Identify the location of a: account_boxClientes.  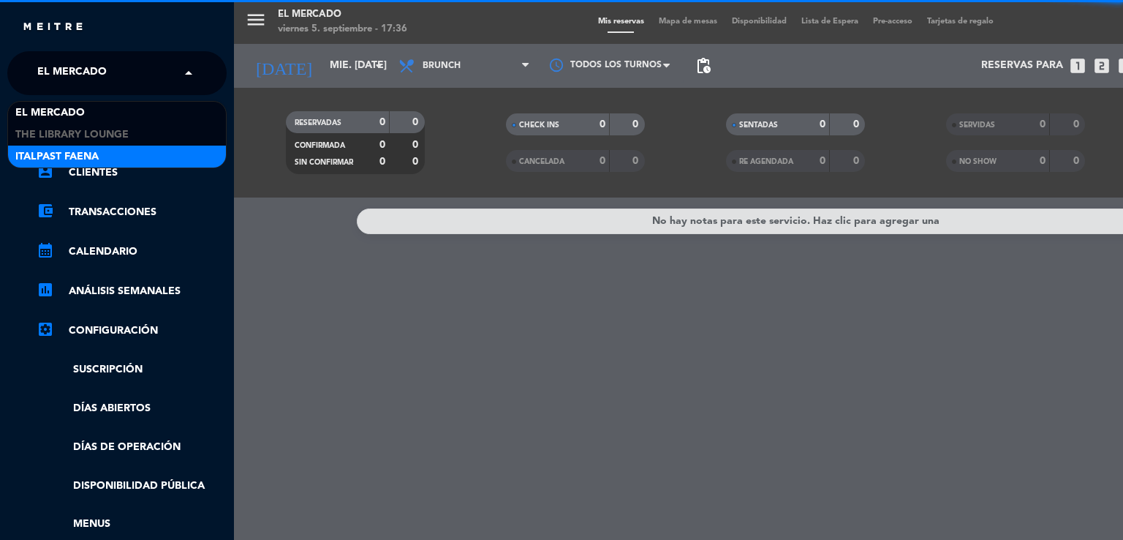
(132, 173).